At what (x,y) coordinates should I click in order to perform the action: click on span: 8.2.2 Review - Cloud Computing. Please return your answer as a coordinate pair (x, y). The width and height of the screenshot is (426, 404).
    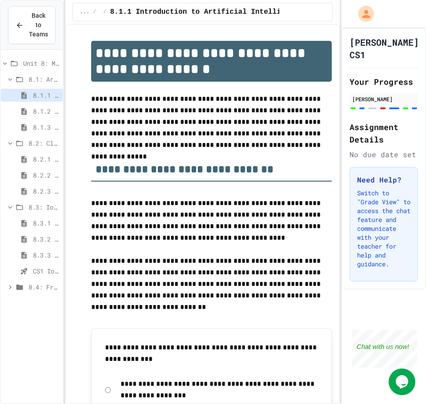
    Looking at the image, I should click on (46, 175).